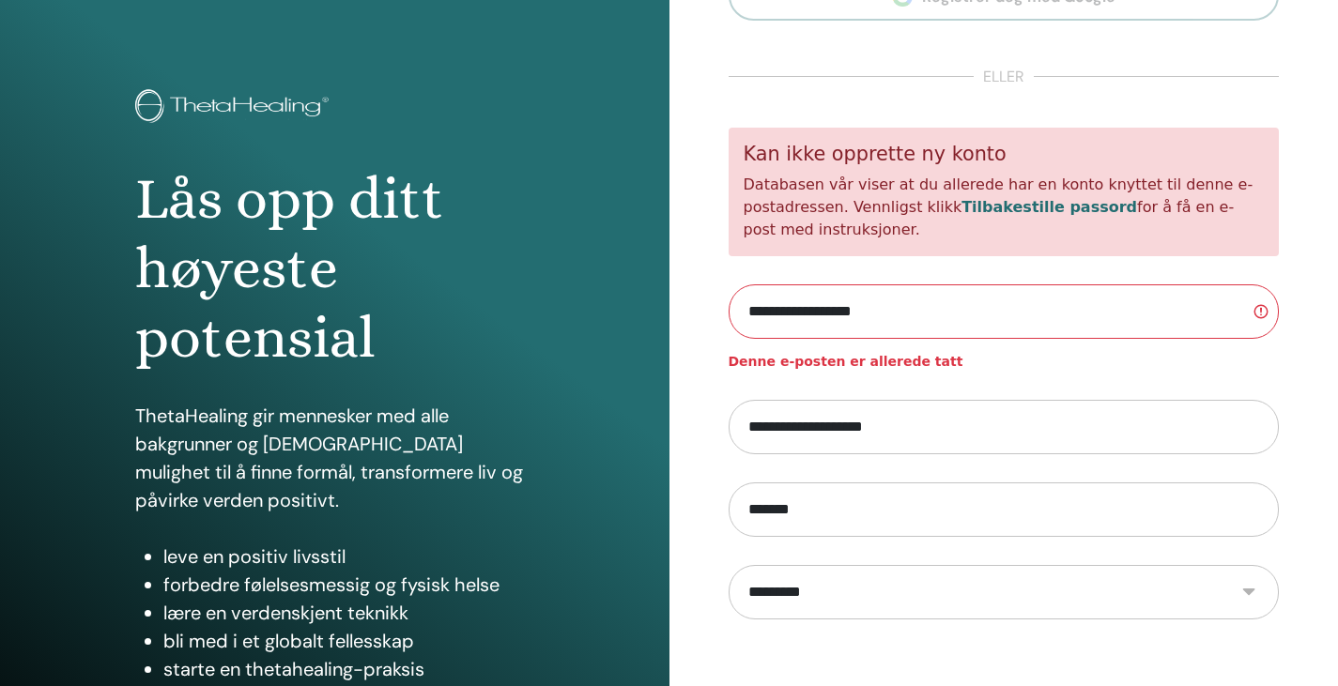  Describe the element at coordinates (1003, 191) in the screenshot. I see `div: Databasen vår viser at du allerede har en konto knyttet til denne e-postadressen. Vennligst klikk...` at that location.